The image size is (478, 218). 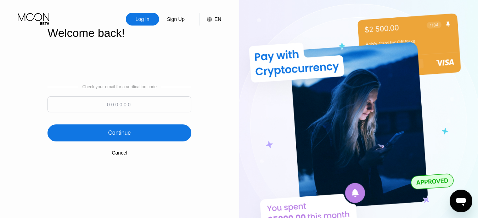 What do you see at coordinates (119, 104) in the screenshot?
I see `input: 000000` at bounding box center [119, 104].